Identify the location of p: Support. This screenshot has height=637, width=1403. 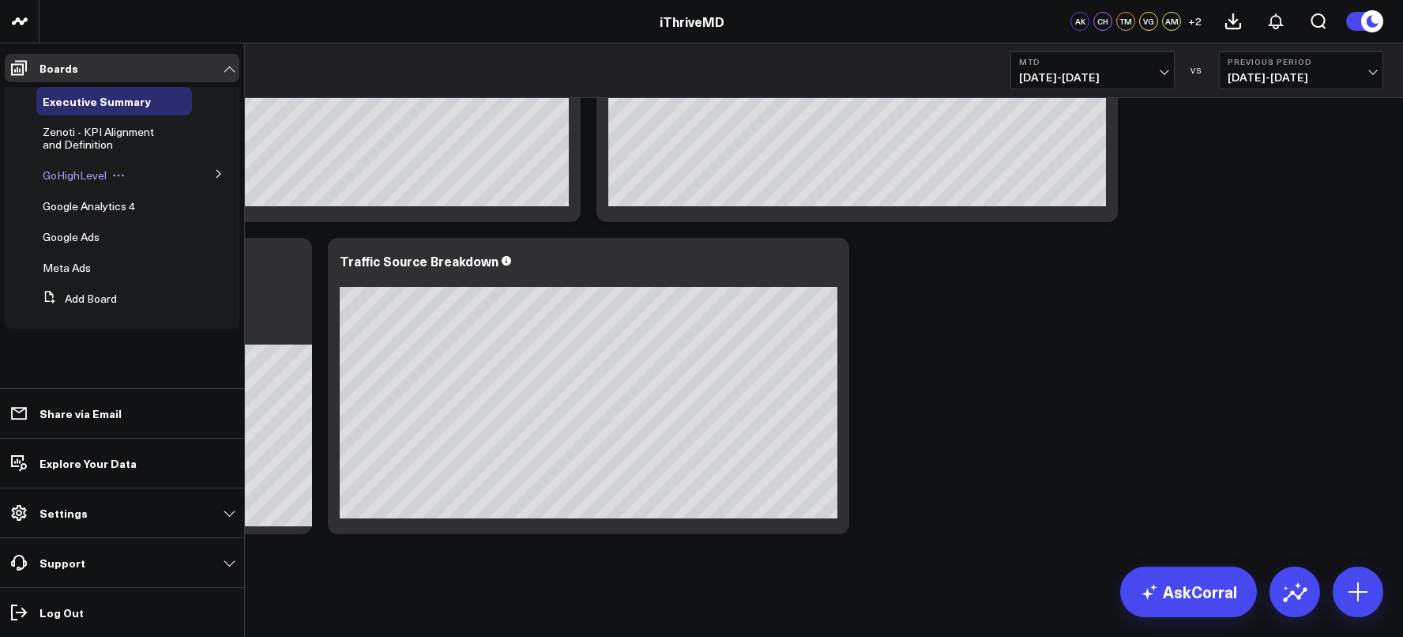
(62, 562).